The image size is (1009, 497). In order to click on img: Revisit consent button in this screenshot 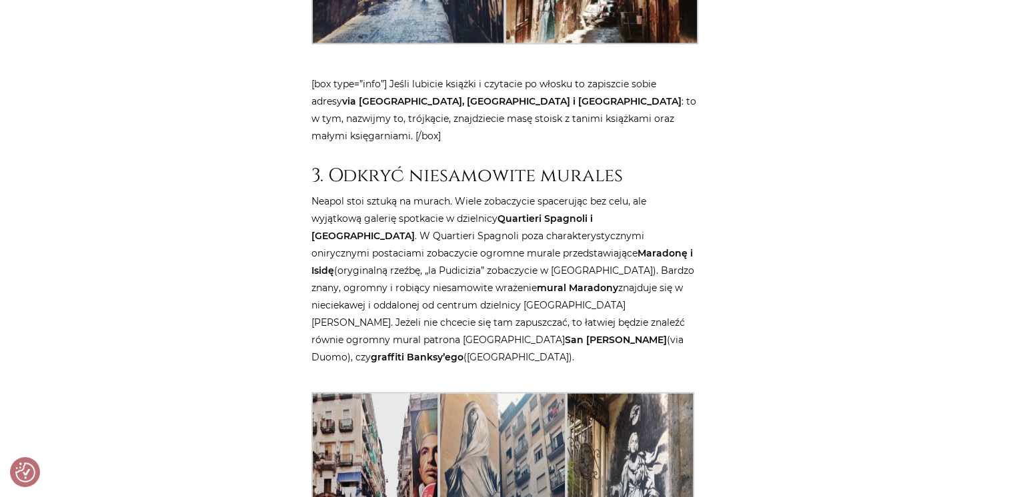, I will do `click(25, 473)`.